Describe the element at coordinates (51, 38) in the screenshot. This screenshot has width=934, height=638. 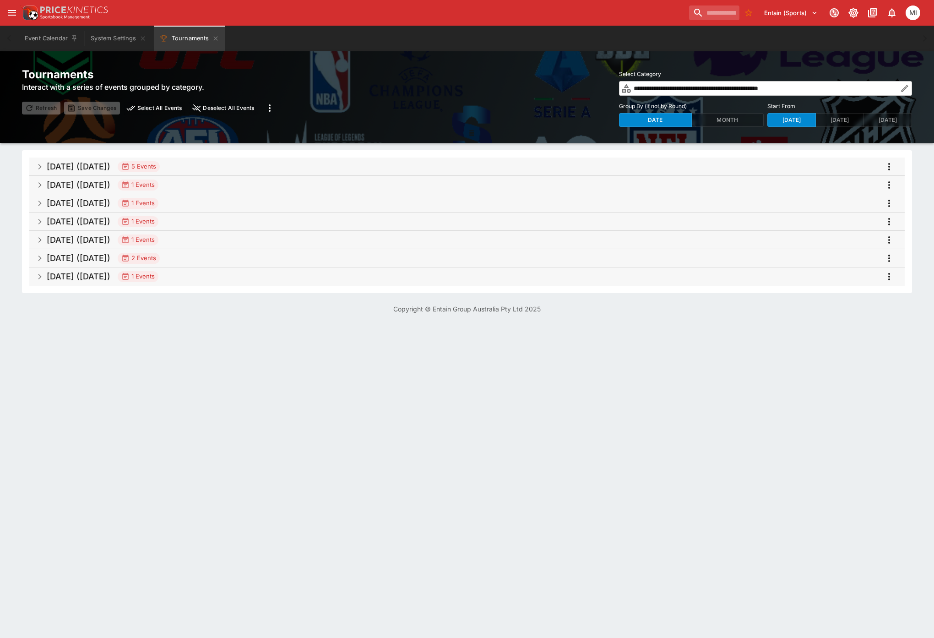
I see `button: Event Calendar` at that location.